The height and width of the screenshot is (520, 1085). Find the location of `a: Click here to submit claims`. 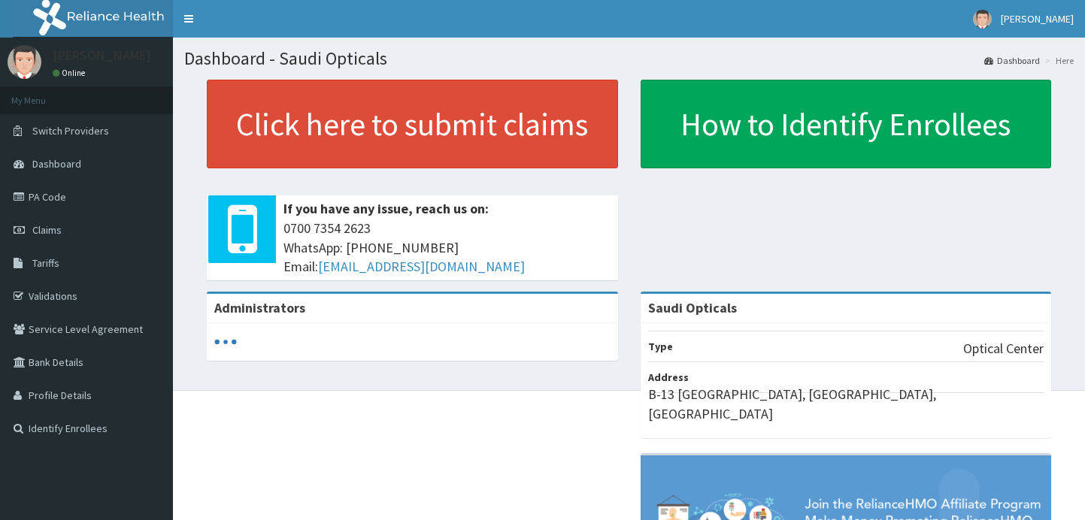

a: Click here to submit claims is located at coordinates (412, 124).